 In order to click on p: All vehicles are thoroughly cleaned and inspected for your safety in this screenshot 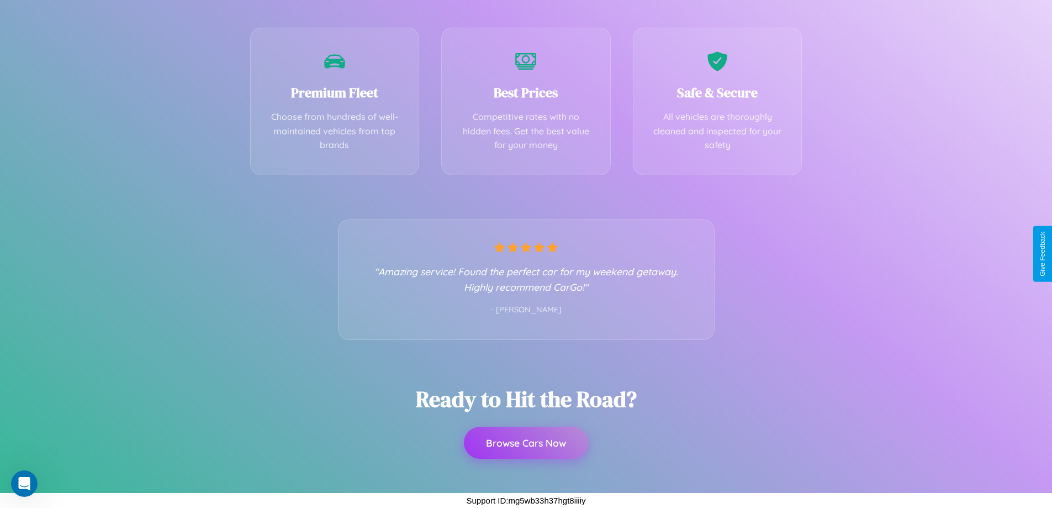, I will do `click(718, 131)`.